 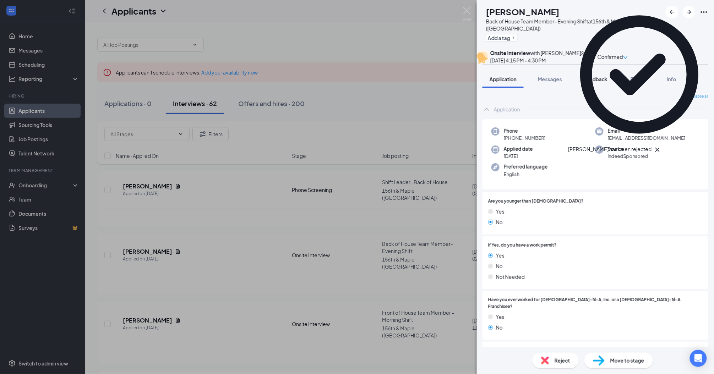 What do you see at coordinates (502, 38) in the screenshot?
I see `button: PlusAdd a tag` at bounding box center [502, 38].